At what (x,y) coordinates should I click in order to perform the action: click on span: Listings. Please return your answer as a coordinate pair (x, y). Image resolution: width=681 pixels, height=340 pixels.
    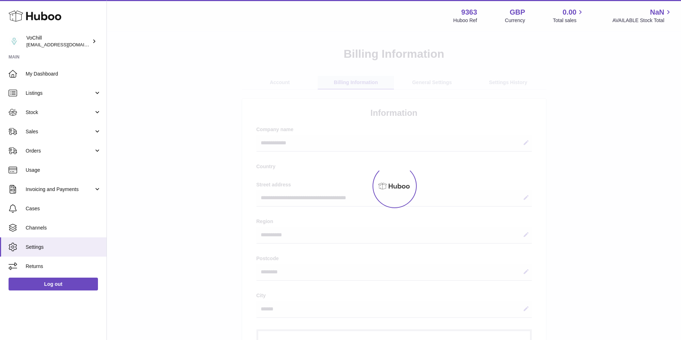
    Looking at the image, I should click on (60, 93).